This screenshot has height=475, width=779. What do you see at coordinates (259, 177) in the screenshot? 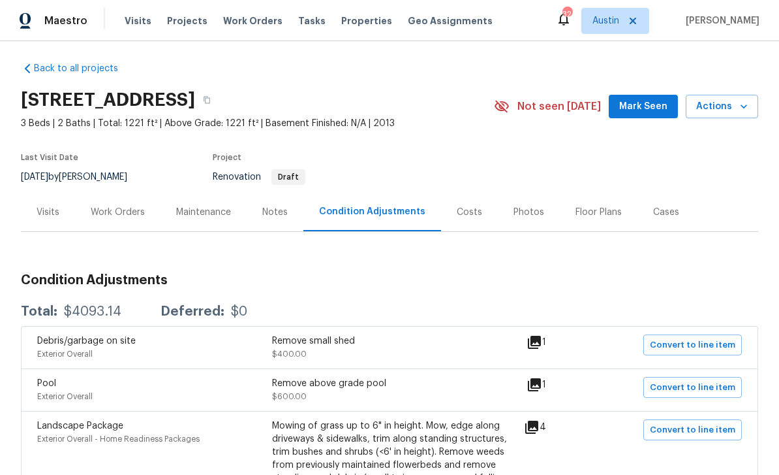
I see `span: Renovation` at bounding box center [259, 177].